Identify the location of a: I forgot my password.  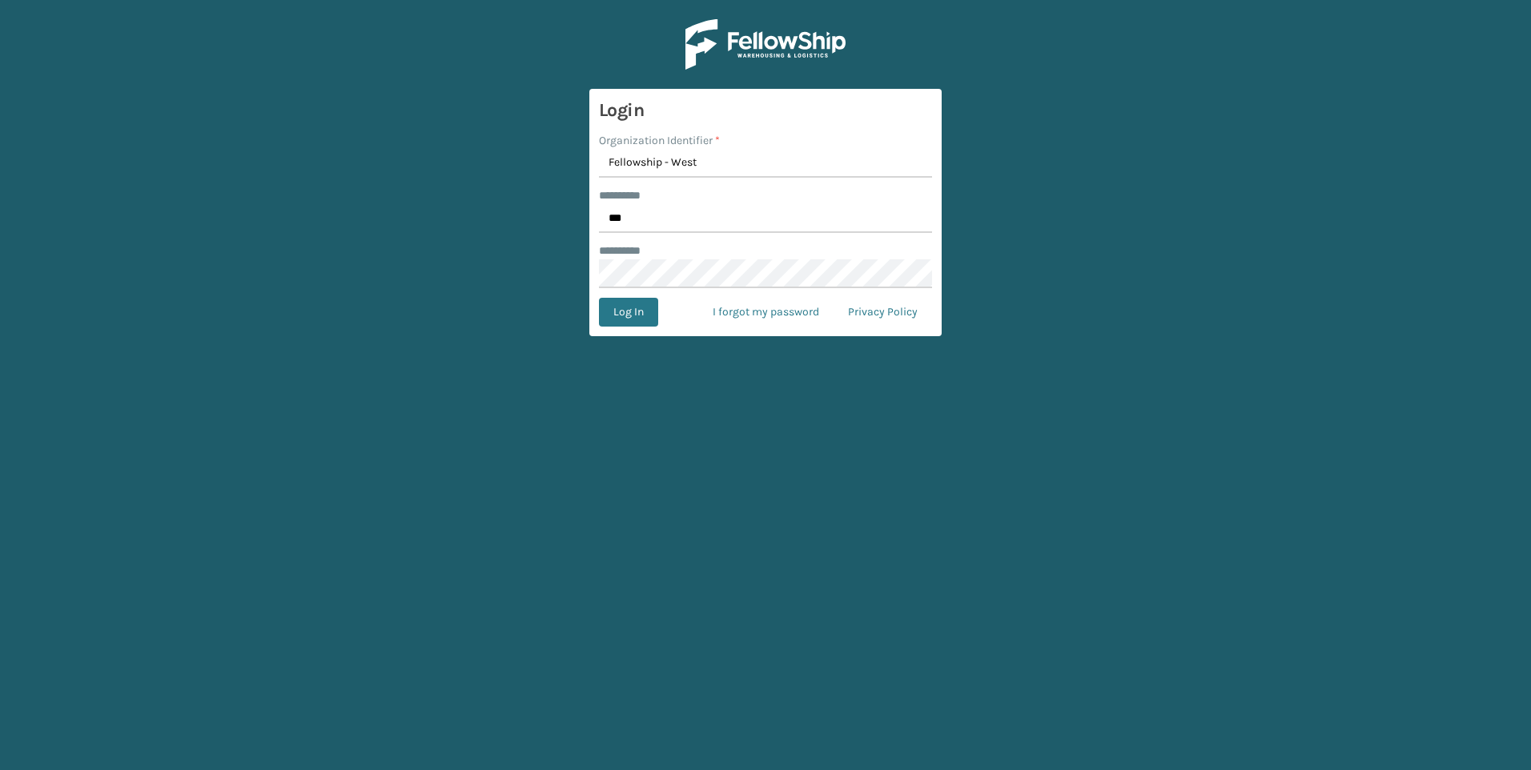
(765, 312).